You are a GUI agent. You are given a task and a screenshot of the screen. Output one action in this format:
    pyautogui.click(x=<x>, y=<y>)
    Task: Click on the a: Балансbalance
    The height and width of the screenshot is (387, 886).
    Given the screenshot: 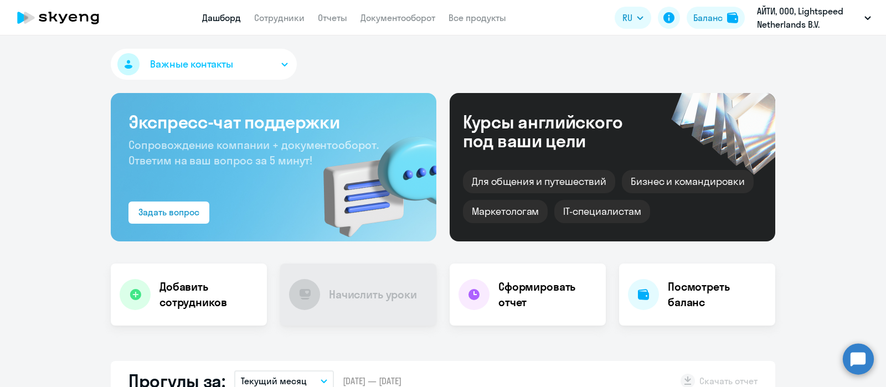 What is the action you would take?
    pyautogui.click(x=716, y=18)
    